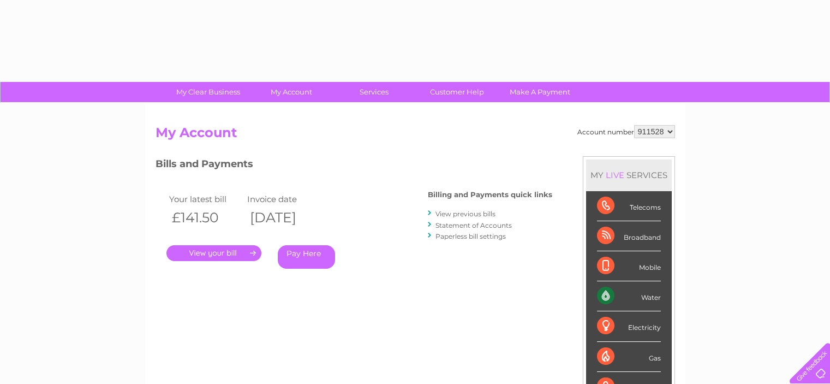 The height and width of the screenshot is (384, 830). Describe the element at coordinates (470, 236) in the screenshot. I see `a: Paperless bill settings` at that location.